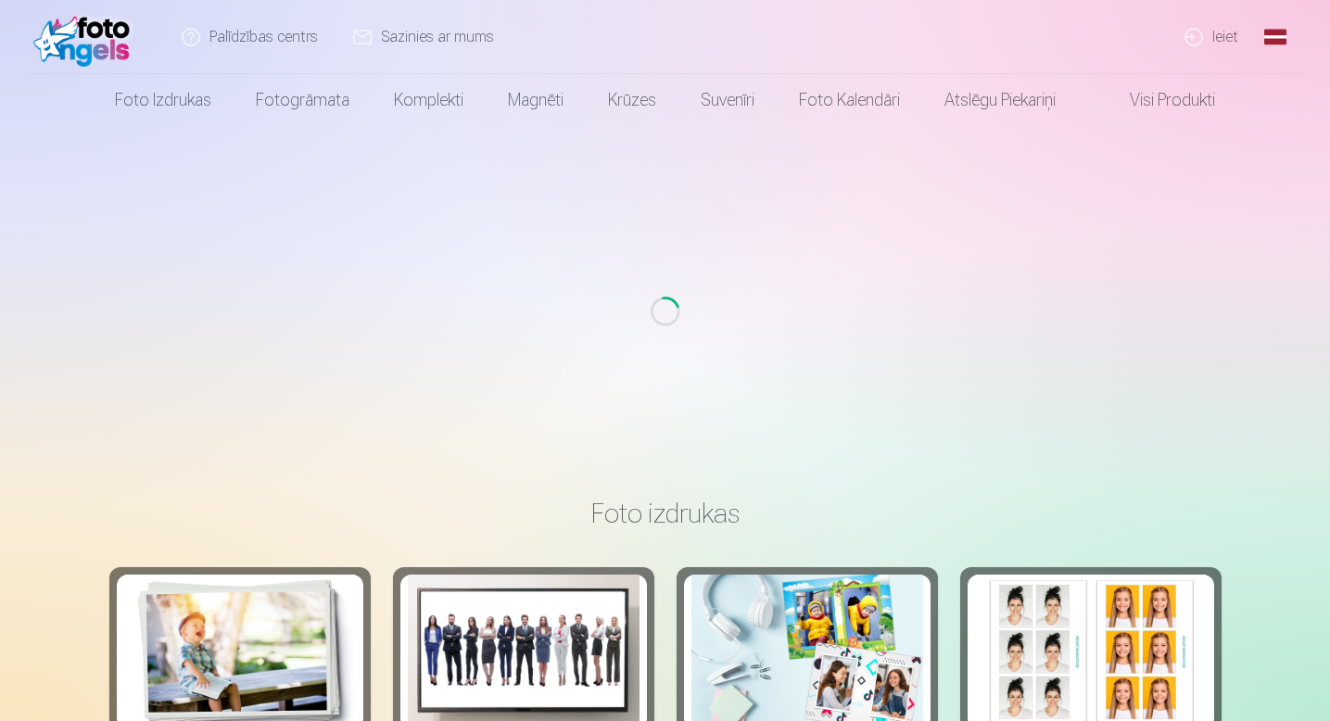  What do you see at coordinates (428, 100) in the screenshot?
I see `a: Komplekti` at bounding box center [428, 100].